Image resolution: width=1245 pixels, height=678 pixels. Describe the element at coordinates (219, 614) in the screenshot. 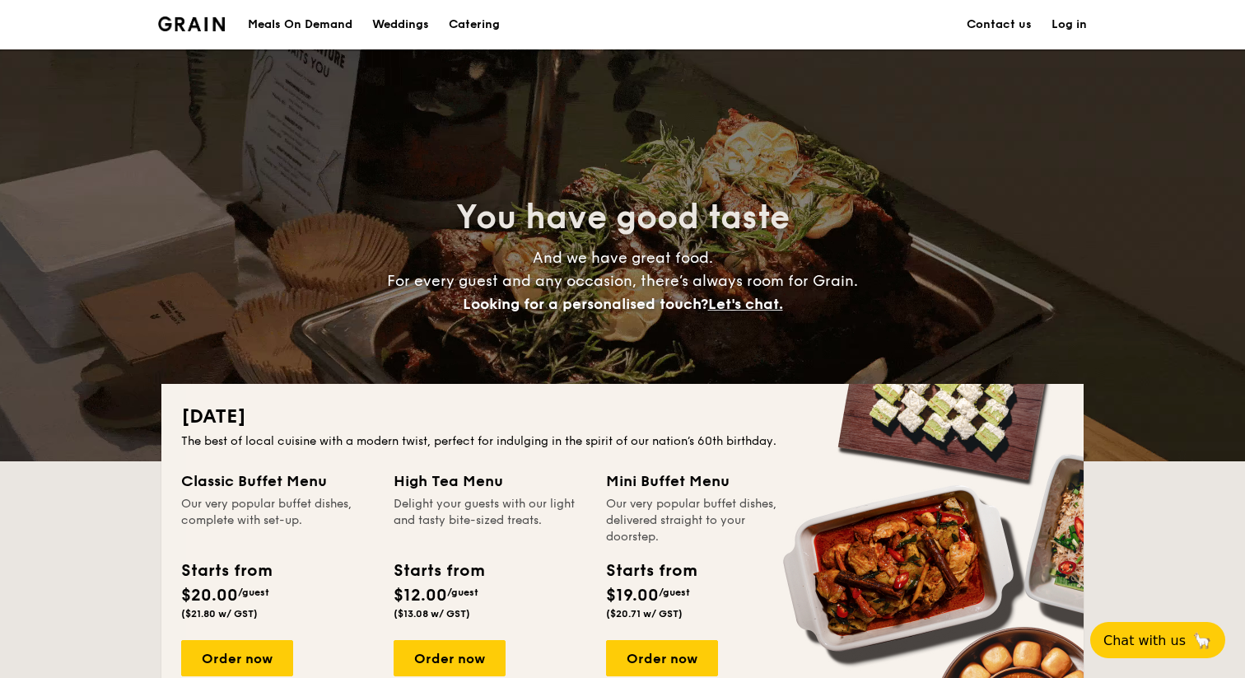

I see `span: ($21.80 w/ GST)` at that location.